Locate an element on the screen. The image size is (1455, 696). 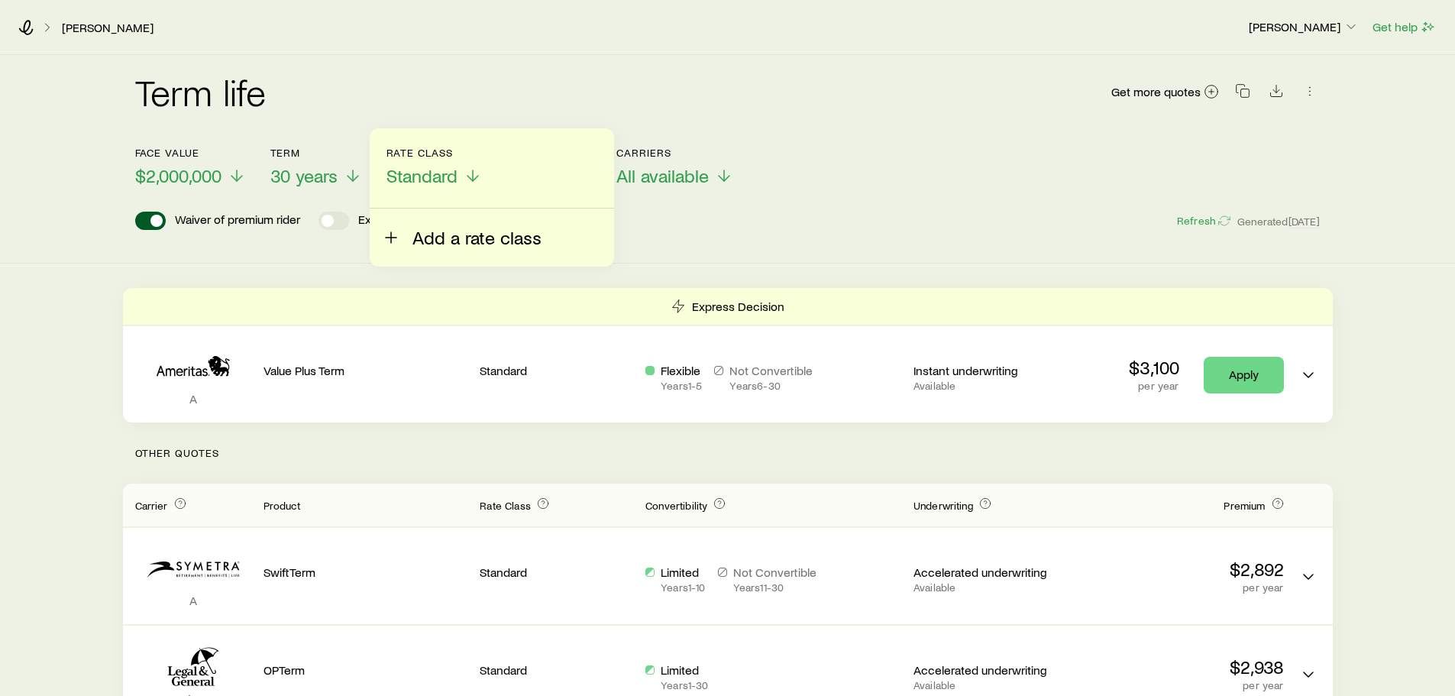
p: $2,892 is located at coordinates (1181, 569).